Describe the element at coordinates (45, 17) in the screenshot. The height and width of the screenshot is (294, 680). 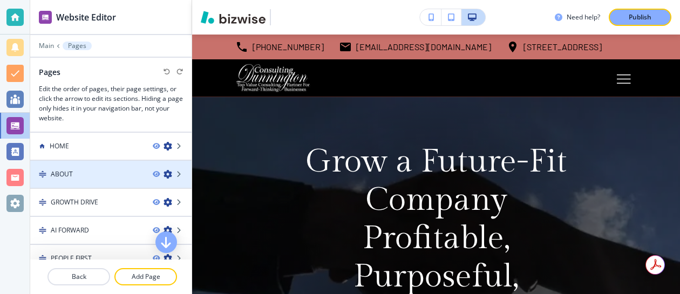
I see `img: editor icon` at that location.